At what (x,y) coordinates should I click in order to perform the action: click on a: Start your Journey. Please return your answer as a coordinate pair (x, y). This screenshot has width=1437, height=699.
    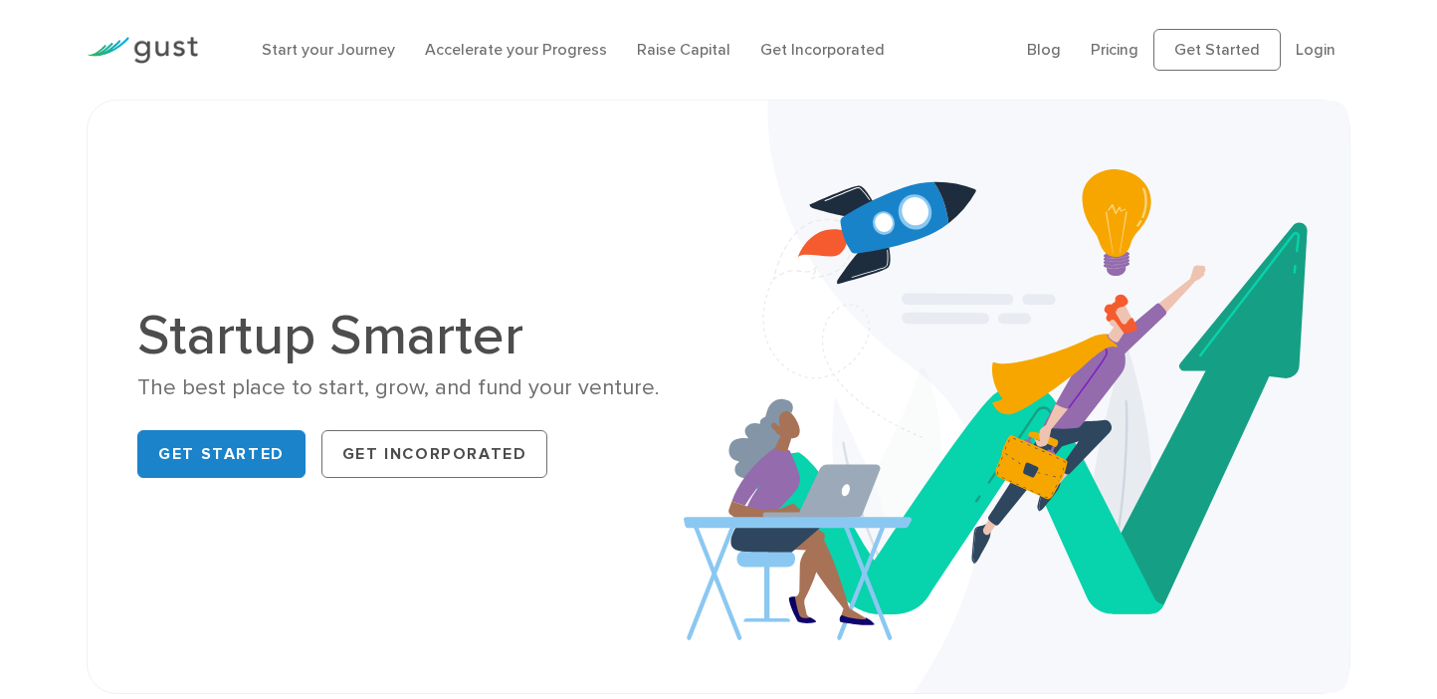
    Looking at the image, I should click on (328, 49).